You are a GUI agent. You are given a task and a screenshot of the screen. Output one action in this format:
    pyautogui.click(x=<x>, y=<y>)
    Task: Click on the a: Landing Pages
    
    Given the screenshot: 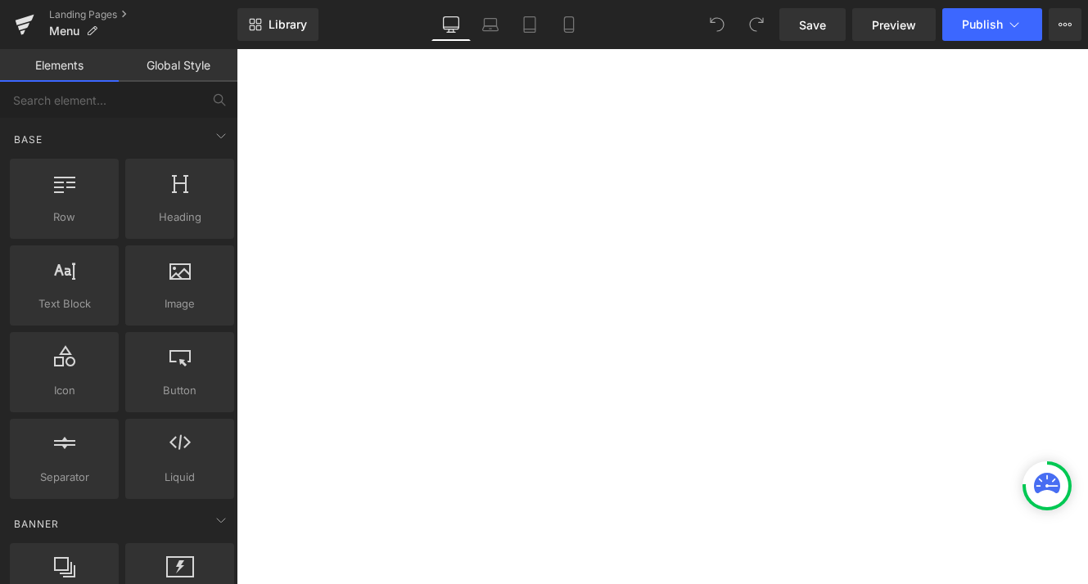 What is the action you would take?
    pyautogui.click(x=143, y=15)
    